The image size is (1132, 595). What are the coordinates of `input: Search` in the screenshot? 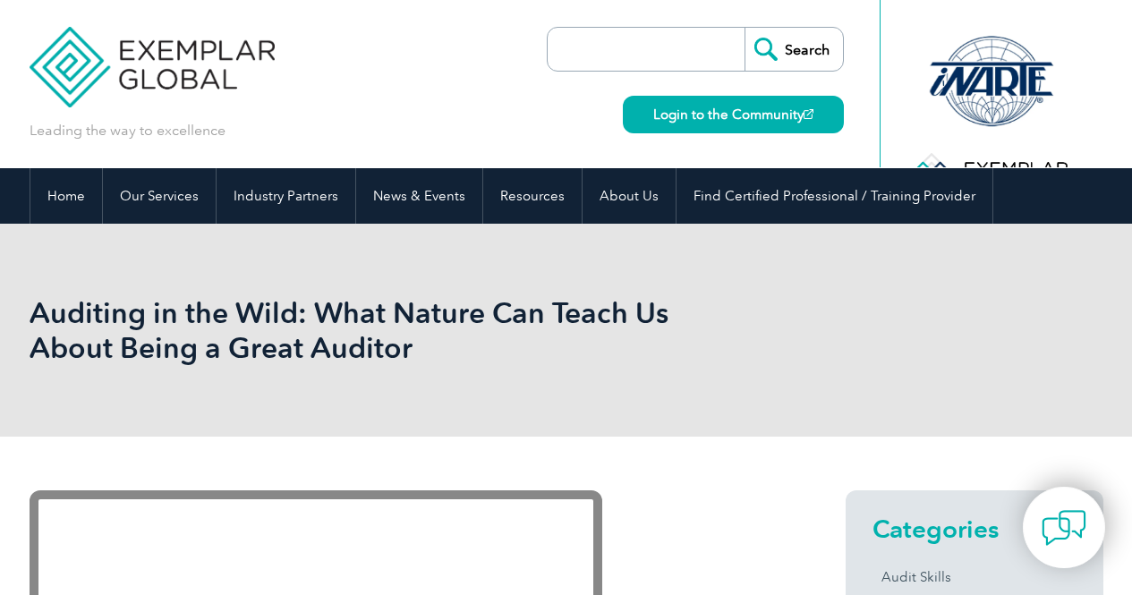 It's located at (793, 49).